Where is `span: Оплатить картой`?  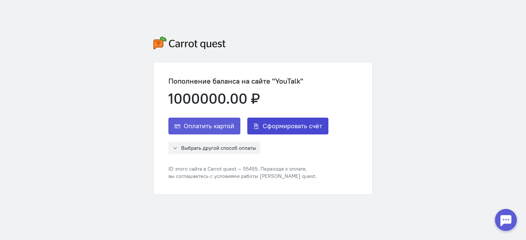 span: Оплатить картой is located at coordinates (209, 126).